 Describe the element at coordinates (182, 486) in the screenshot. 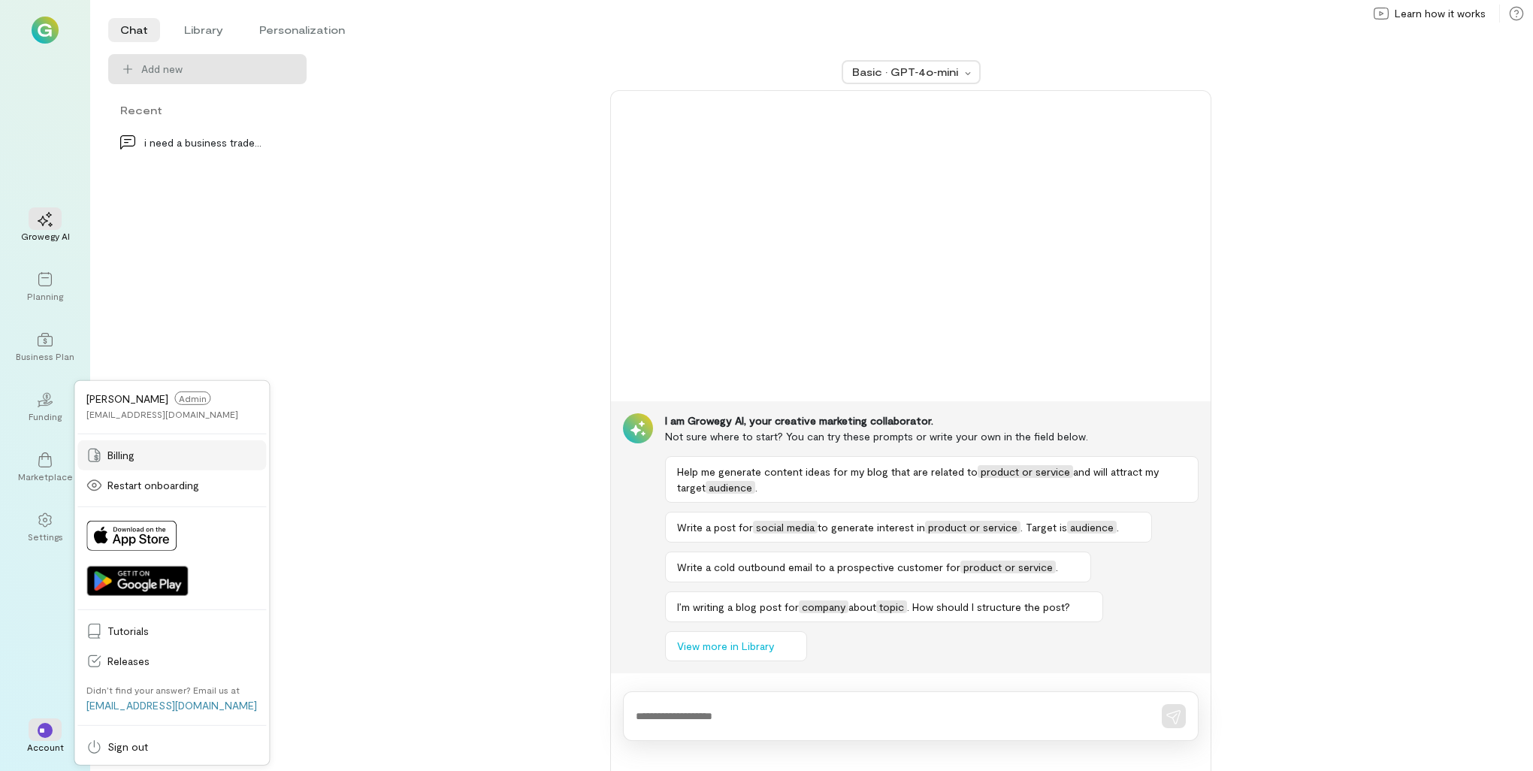

I see `span: Restart onboarding` at that location.